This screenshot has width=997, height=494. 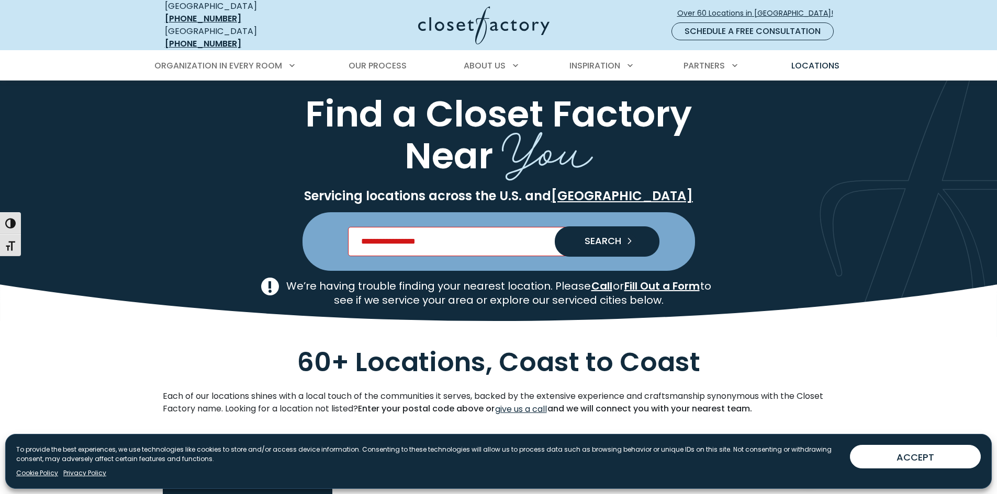 What do you see at coordinates (607, 242) in the screenshot?
I see `button: Search our Nationwide Locations` at bounding box center [607, 242].